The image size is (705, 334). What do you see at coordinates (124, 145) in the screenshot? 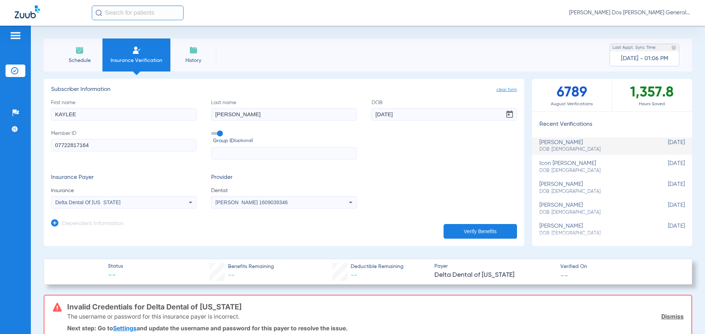
I see `input: Member ID` at bounding box center [124, 145].